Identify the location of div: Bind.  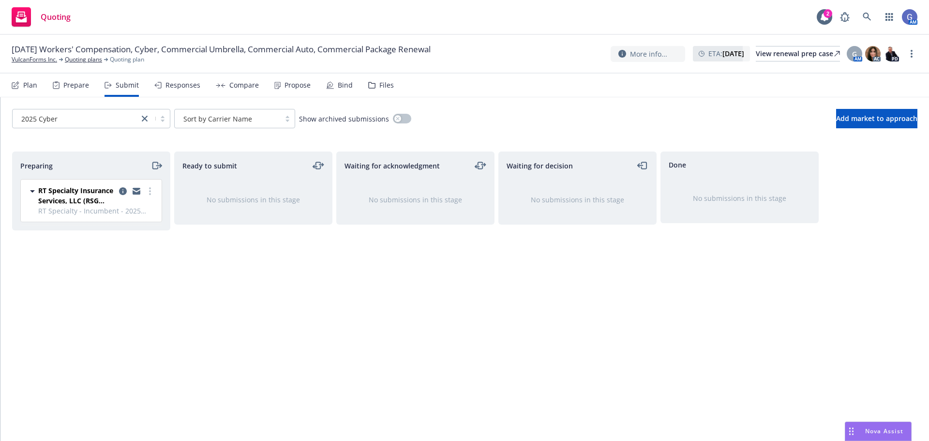
(345, 85).